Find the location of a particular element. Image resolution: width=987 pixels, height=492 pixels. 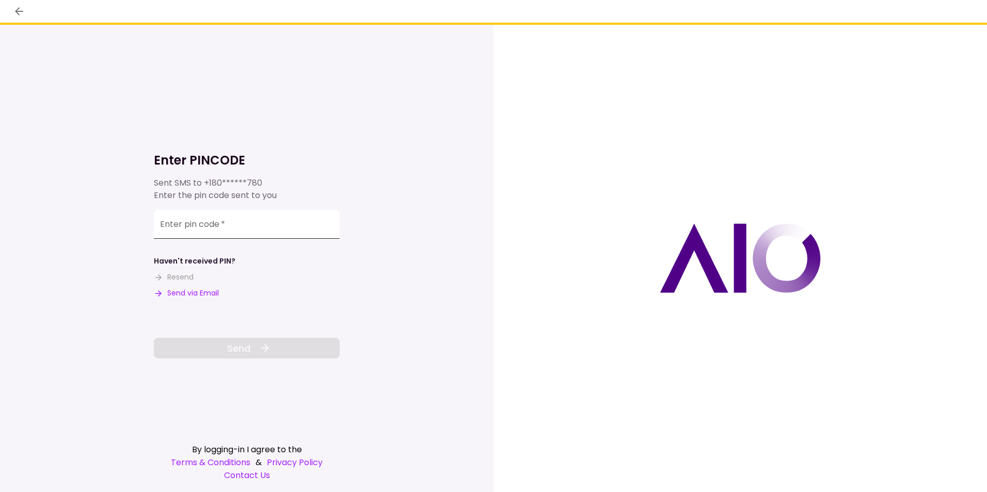

h1: Enter PINCODE is located at coordinates (247, 160).